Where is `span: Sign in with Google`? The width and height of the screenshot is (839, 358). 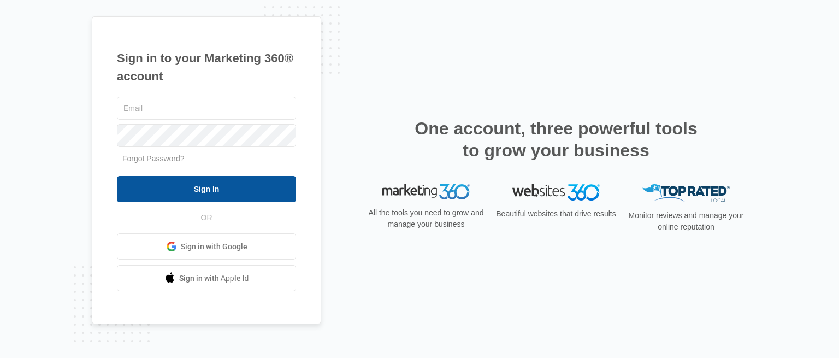 span: Sign in with Google is located at coordinates (214, 246).